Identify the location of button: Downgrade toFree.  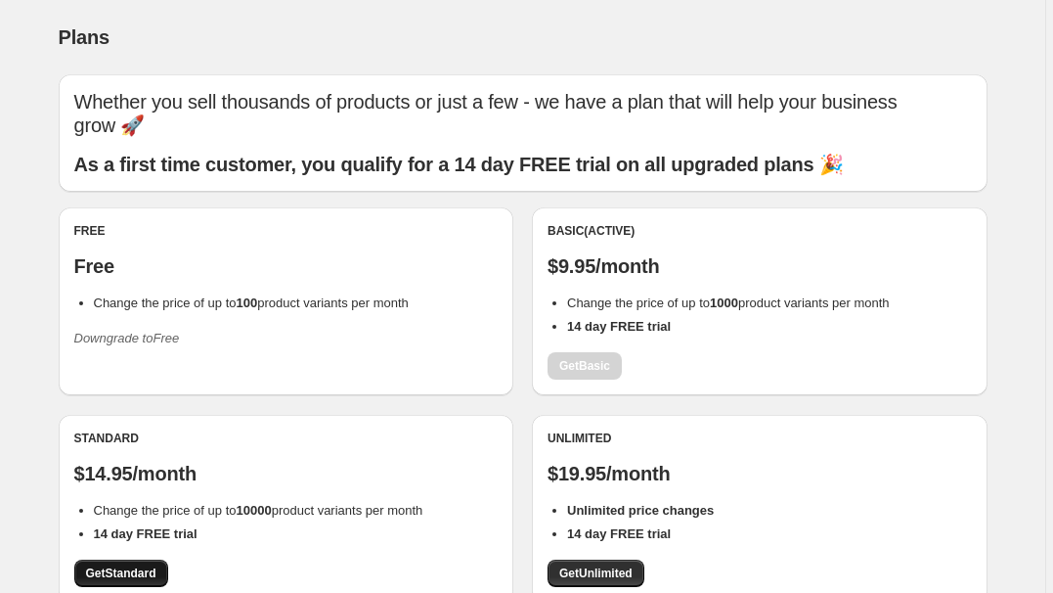
(127, 338).